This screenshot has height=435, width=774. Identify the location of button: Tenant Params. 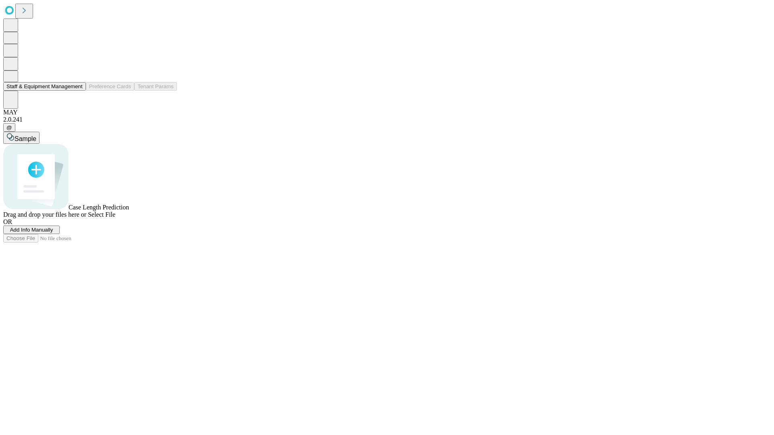
(156, 86).